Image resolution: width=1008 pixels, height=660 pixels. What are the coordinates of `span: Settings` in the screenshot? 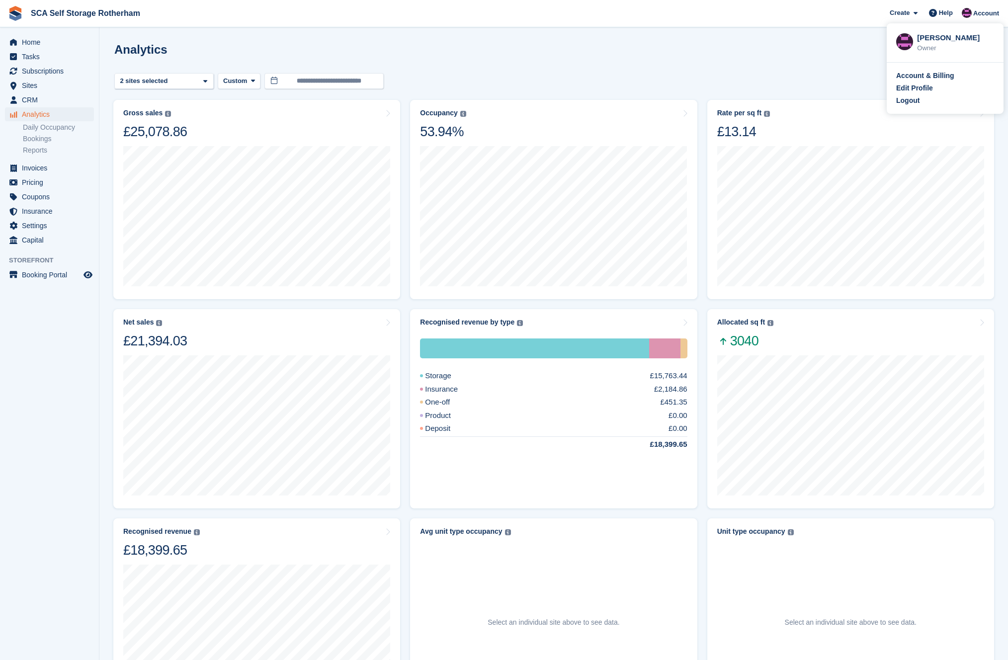 It's located at (52, 226).